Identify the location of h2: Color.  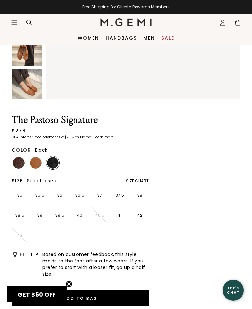
(21, 150).